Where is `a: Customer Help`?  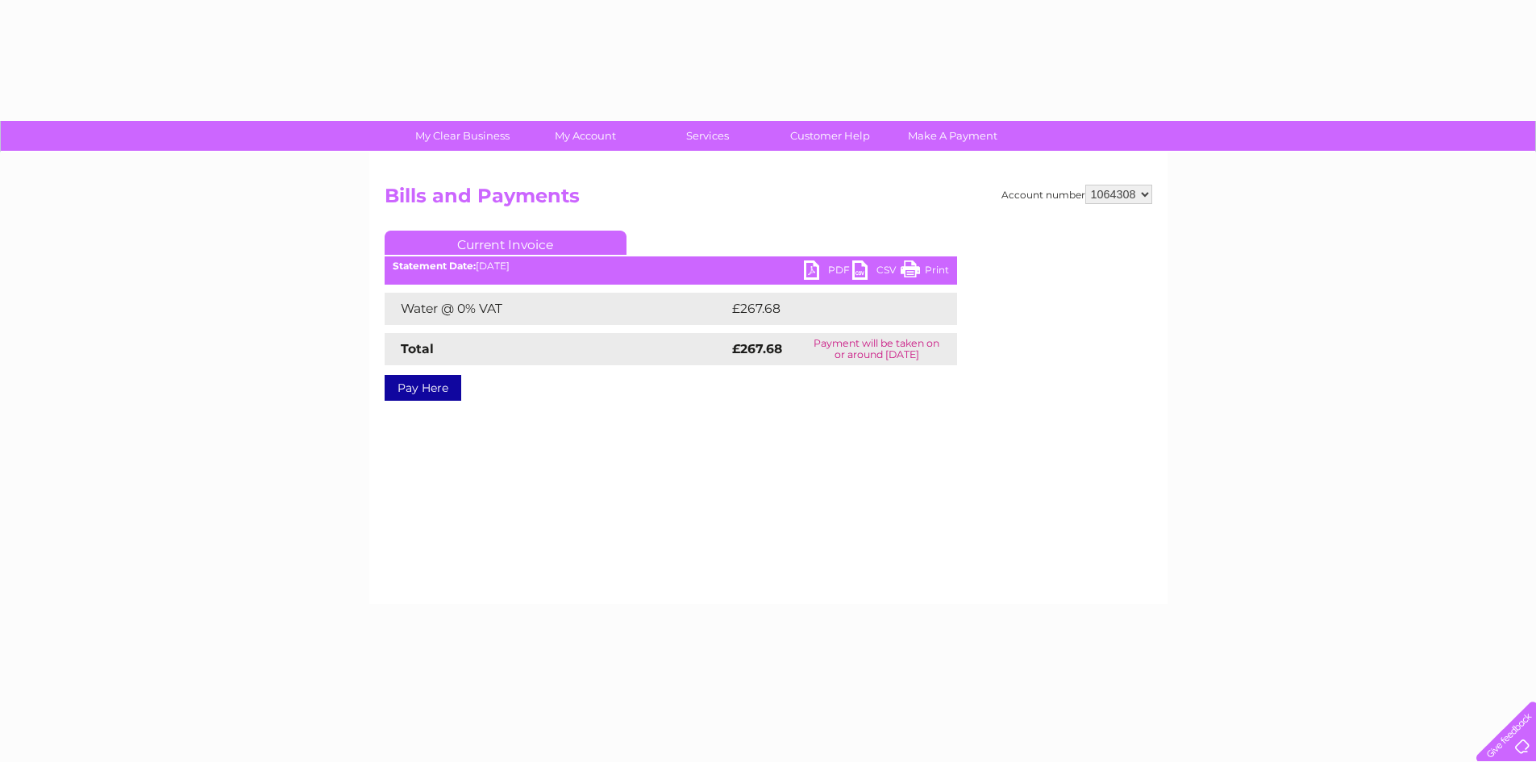 a: Customer Help is located at coordinates (830, 135).